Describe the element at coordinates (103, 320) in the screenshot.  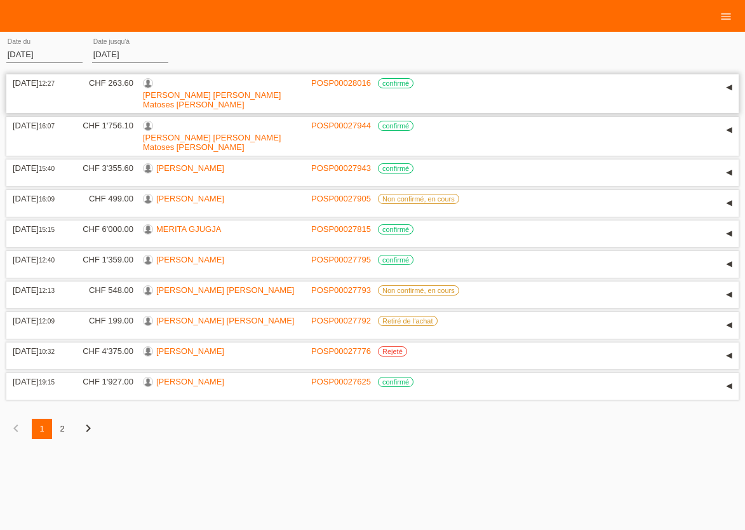
I see `div: CHF 199.00` at that location.